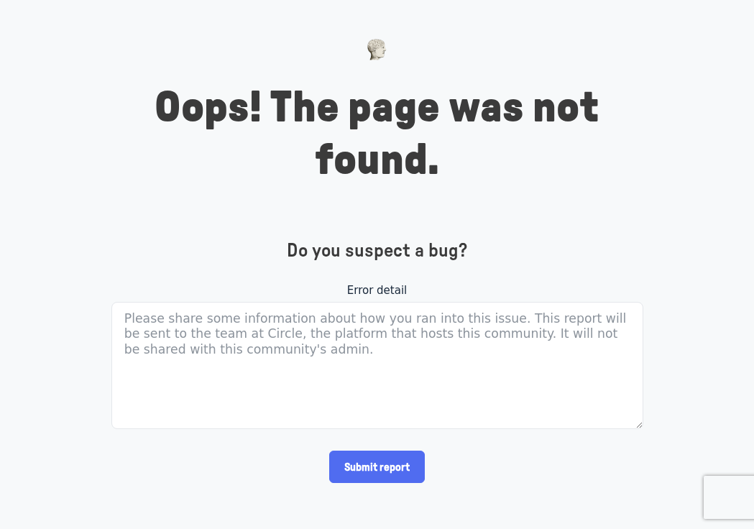  What do you see at coordinates (377, 50) in the screenshot?
I see `a: Museums as Progress logo` at bounding box center [377, 50].